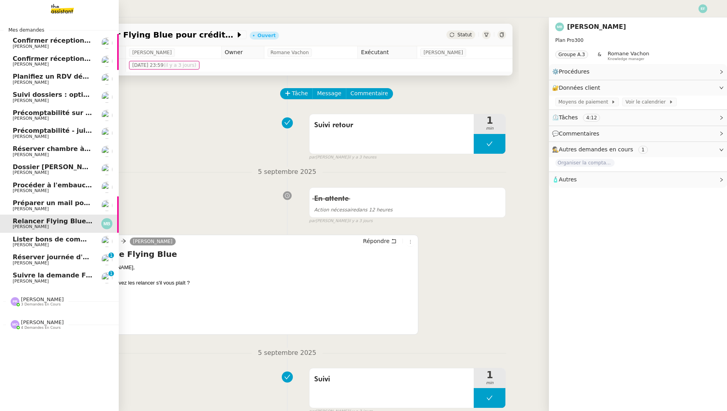  What do you see at coordinates (578, 40) in the screenshot?
I see `span: 300` at bounding box center [578, 40].